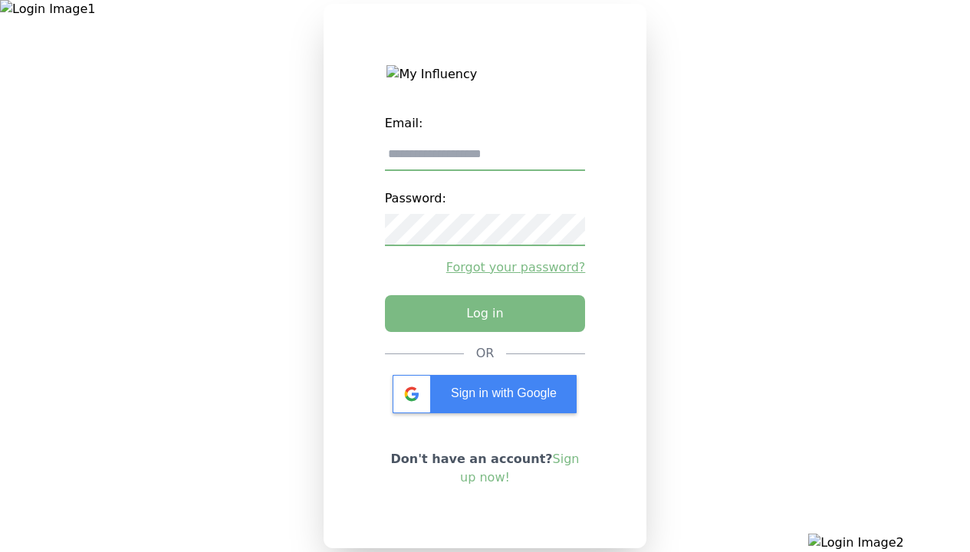 This screenshot has width=970, height=552. What do you see at coordinates (485, 268) in the screenshot?
I see `a: Forgot your password?` at bounding box center [485, 268].